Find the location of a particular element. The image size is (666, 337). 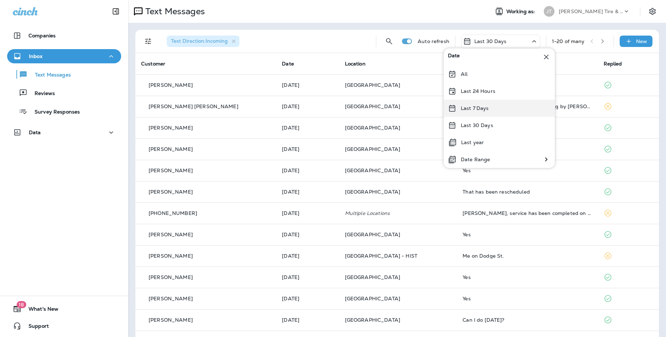

div: Can I do tomorrow? is located at coordinates (527, 320).